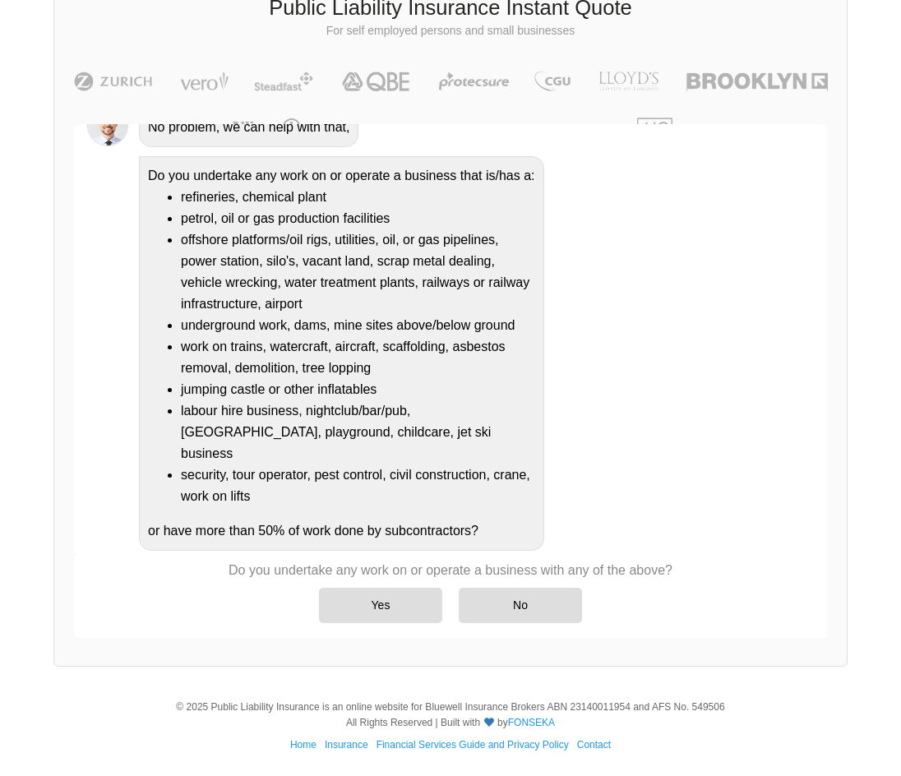 The image size is (901, 776). Describe the element at coordinates (450, 31) in the screenshot. I see `p: For self employed persons and small businesses` at that location.